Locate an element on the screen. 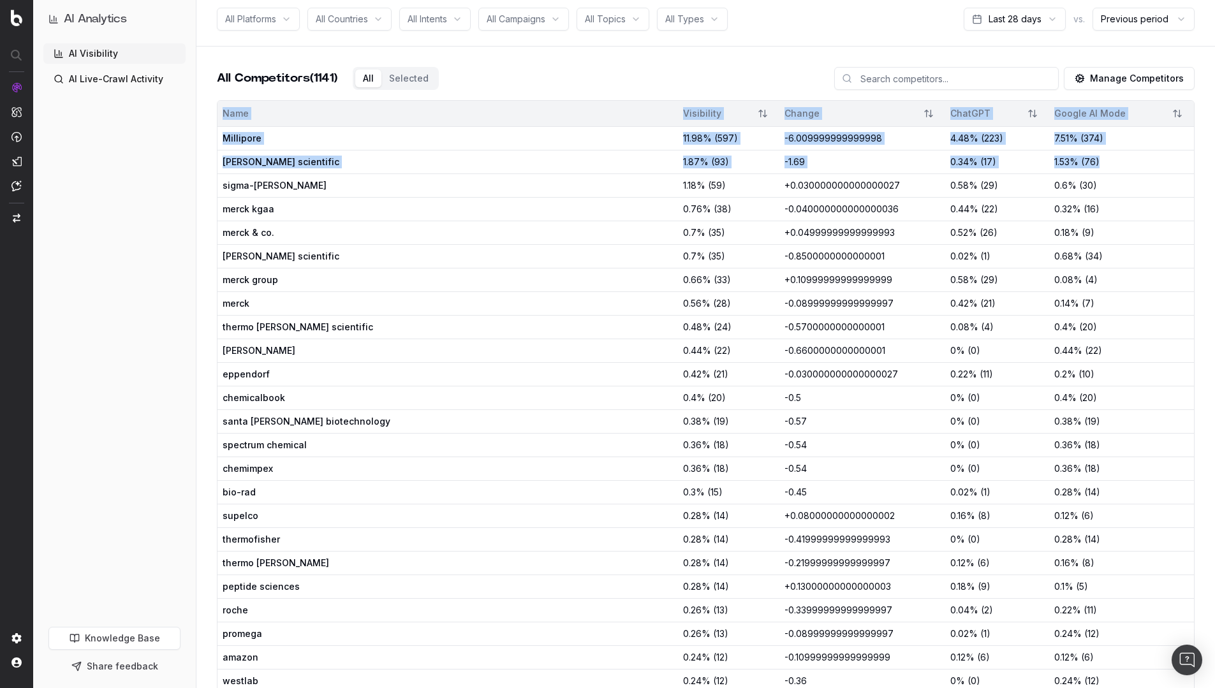 This screenshot has width=1215, height=688. span: All Countries is located at coordinates (342, 19).